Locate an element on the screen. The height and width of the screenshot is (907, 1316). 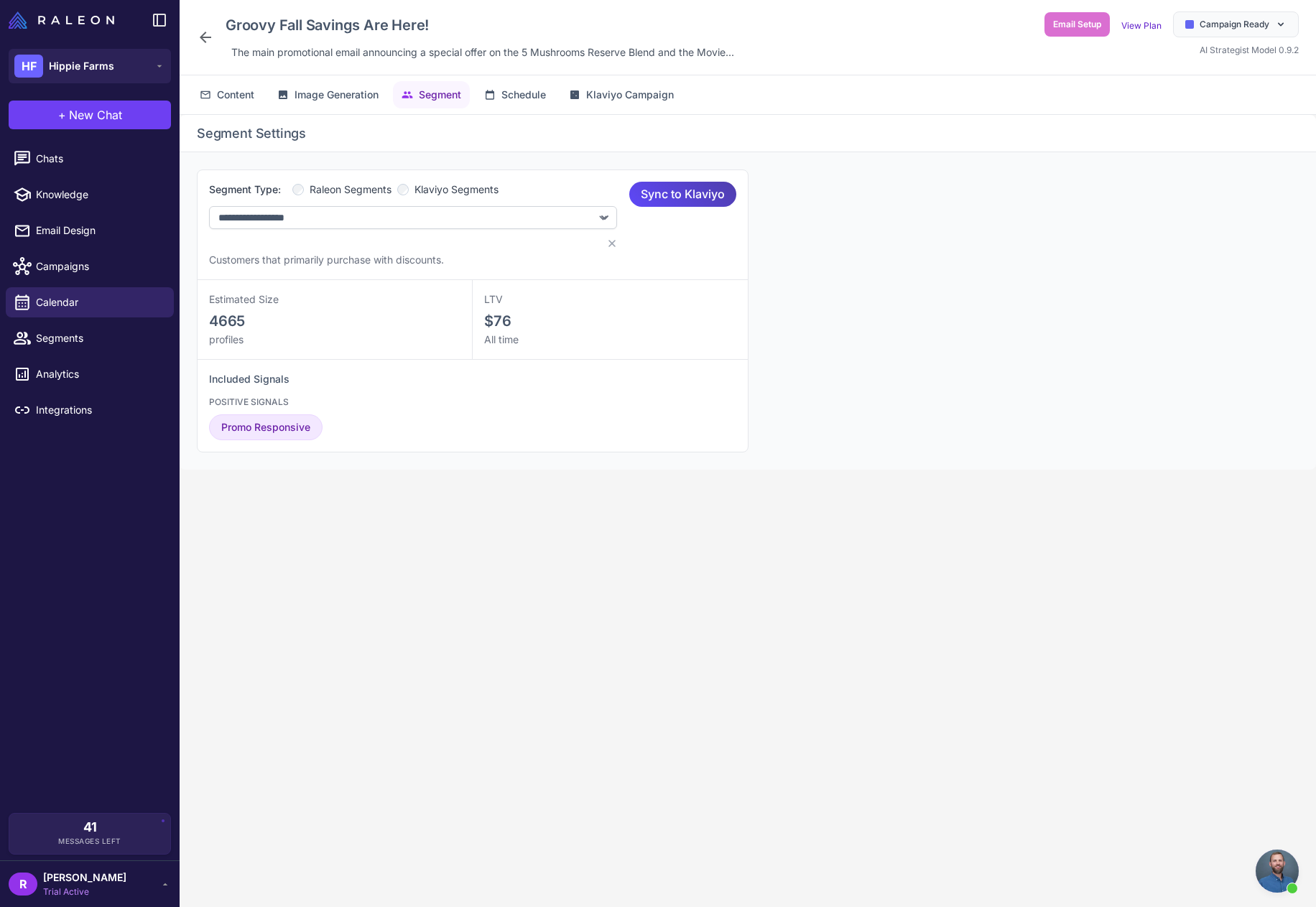
a: Integrations is located at coordinates (89, 411).